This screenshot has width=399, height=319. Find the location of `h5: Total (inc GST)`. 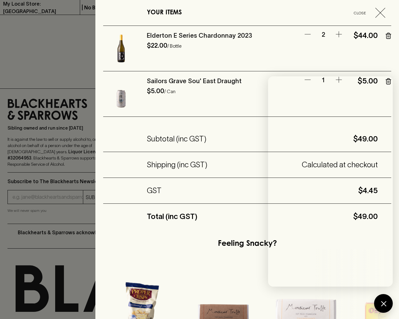

h5: Total (inc GST) is located at coordinates (172, 217).